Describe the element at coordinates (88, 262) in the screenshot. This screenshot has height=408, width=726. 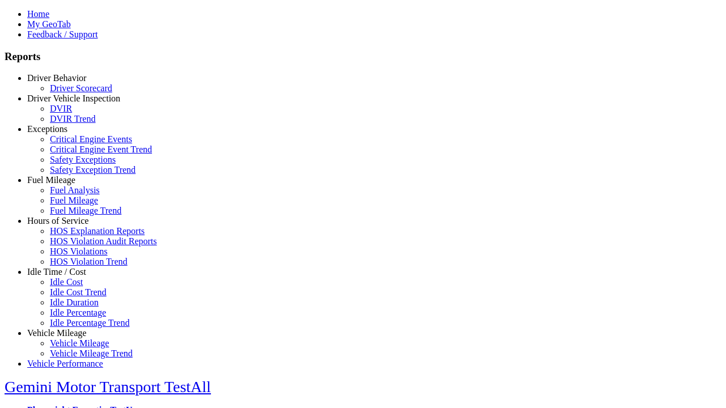
I see `a: HOS Violation Trend` at that location.